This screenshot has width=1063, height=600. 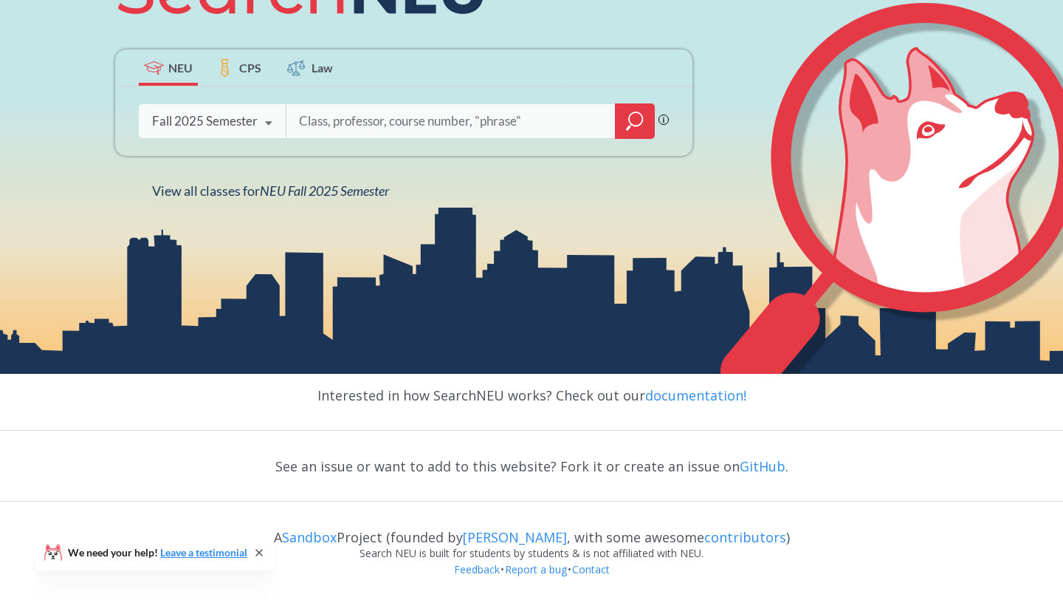 What do you see at coordinates (591, 569) in the screenshot?
I see `a: Contact` at bounding box center [591, 569].